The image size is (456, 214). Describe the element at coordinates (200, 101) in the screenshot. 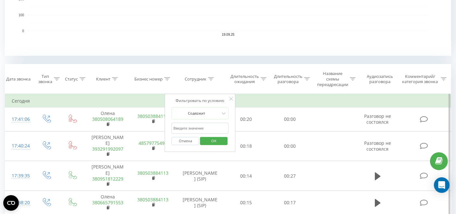

I see `div: Фильтровать по условию` at that location.